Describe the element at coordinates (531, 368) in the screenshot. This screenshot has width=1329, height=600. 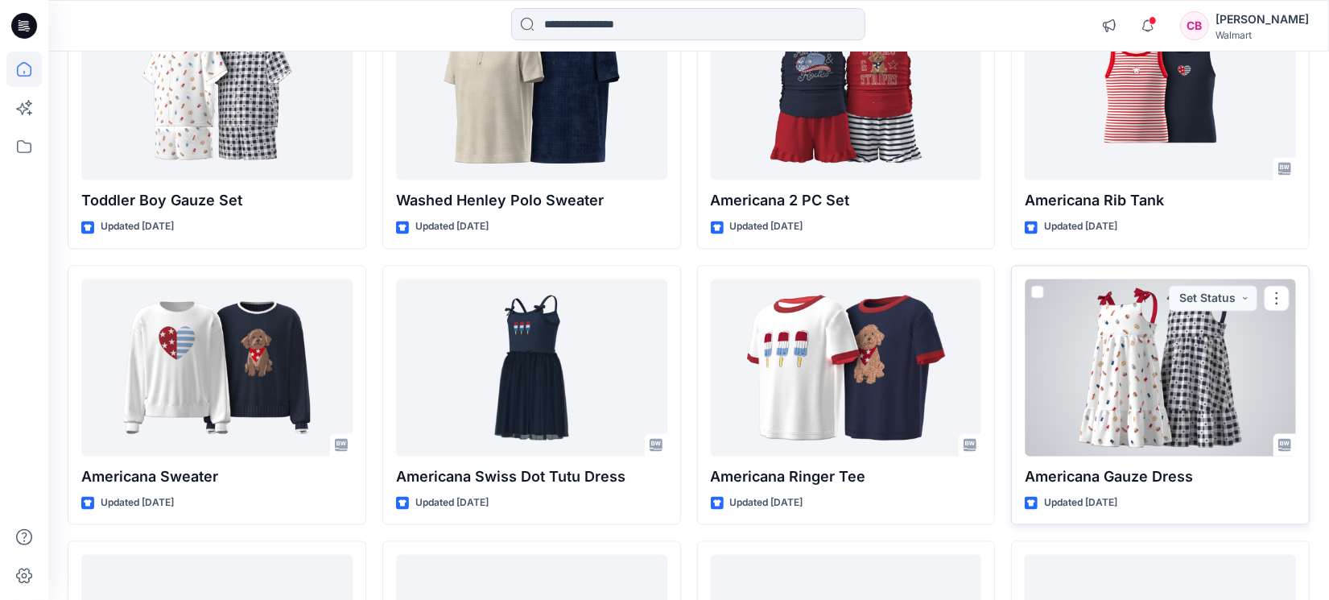
I see `a: Americana Swiss Dot Tutu Dress` at that location.